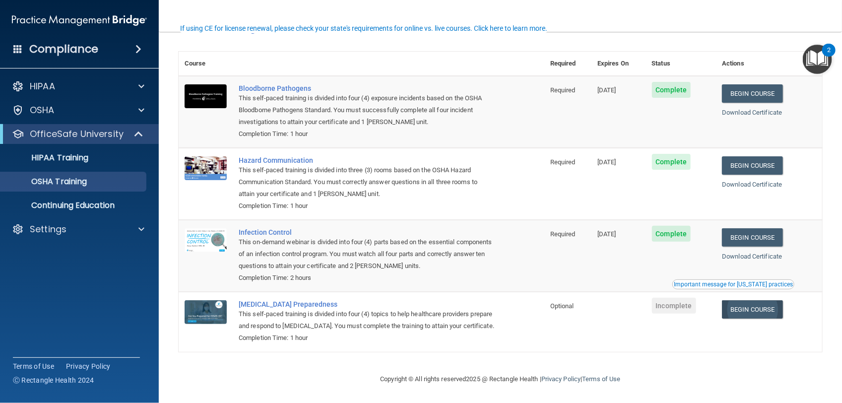 Image resolution: width=842 pixels, height=403 pixels. Describe the element at coordinates (42, 86) in the screenshot. I see `p: HIPAA` at that location.